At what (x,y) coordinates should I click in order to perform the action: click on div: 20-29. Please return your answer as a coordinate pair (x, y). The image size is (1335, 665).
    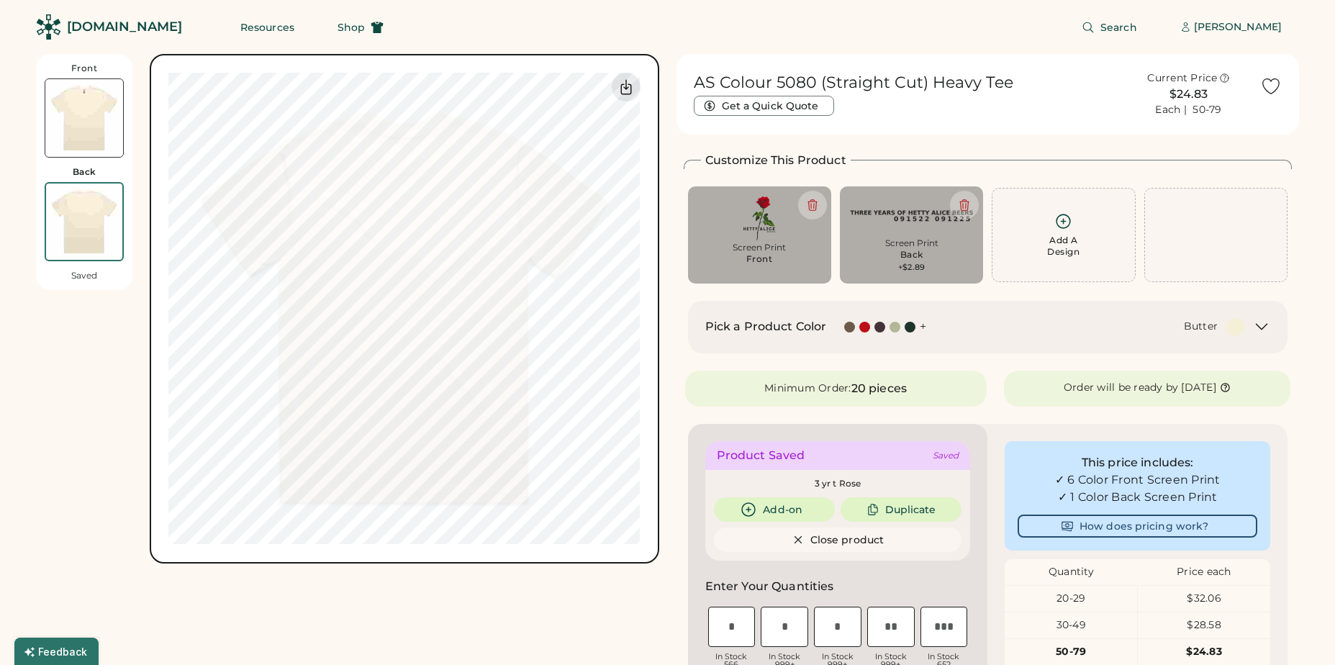
    Looking at the image, I should click on (1071, 599).